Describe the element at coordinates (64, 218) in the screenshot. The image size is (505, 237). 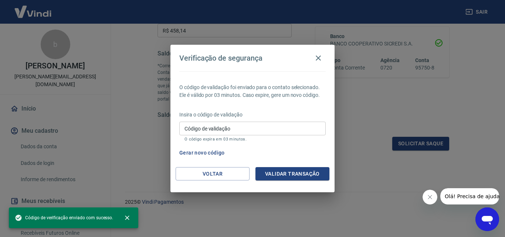
I see `span: Código de verificação enviado com sucesso.` at that location.